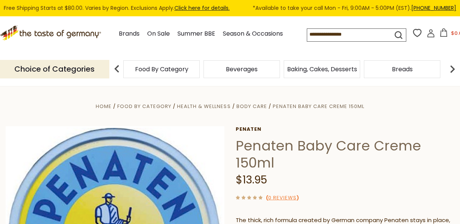  I want to click on span: *Available to take your call Mon - Fri, 9:00AM - 5:00PM (EST)., so click(354, 8).